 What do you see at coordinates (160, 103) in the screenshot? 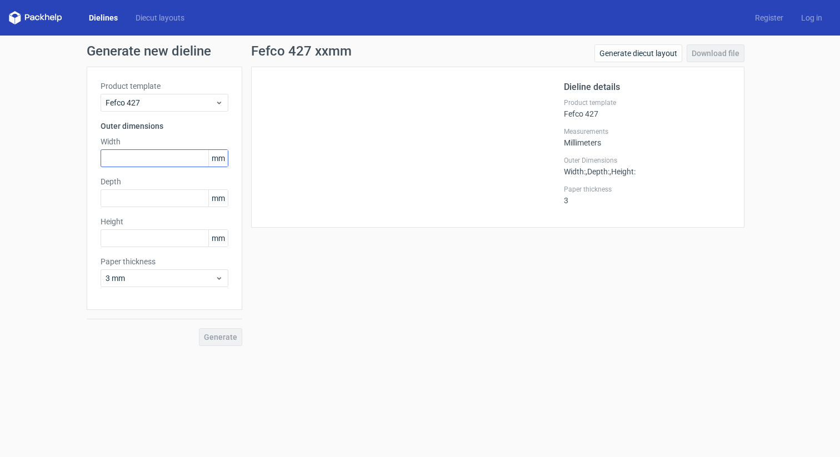
I see `span: Fefco 427` at bounding box center [160, 103].